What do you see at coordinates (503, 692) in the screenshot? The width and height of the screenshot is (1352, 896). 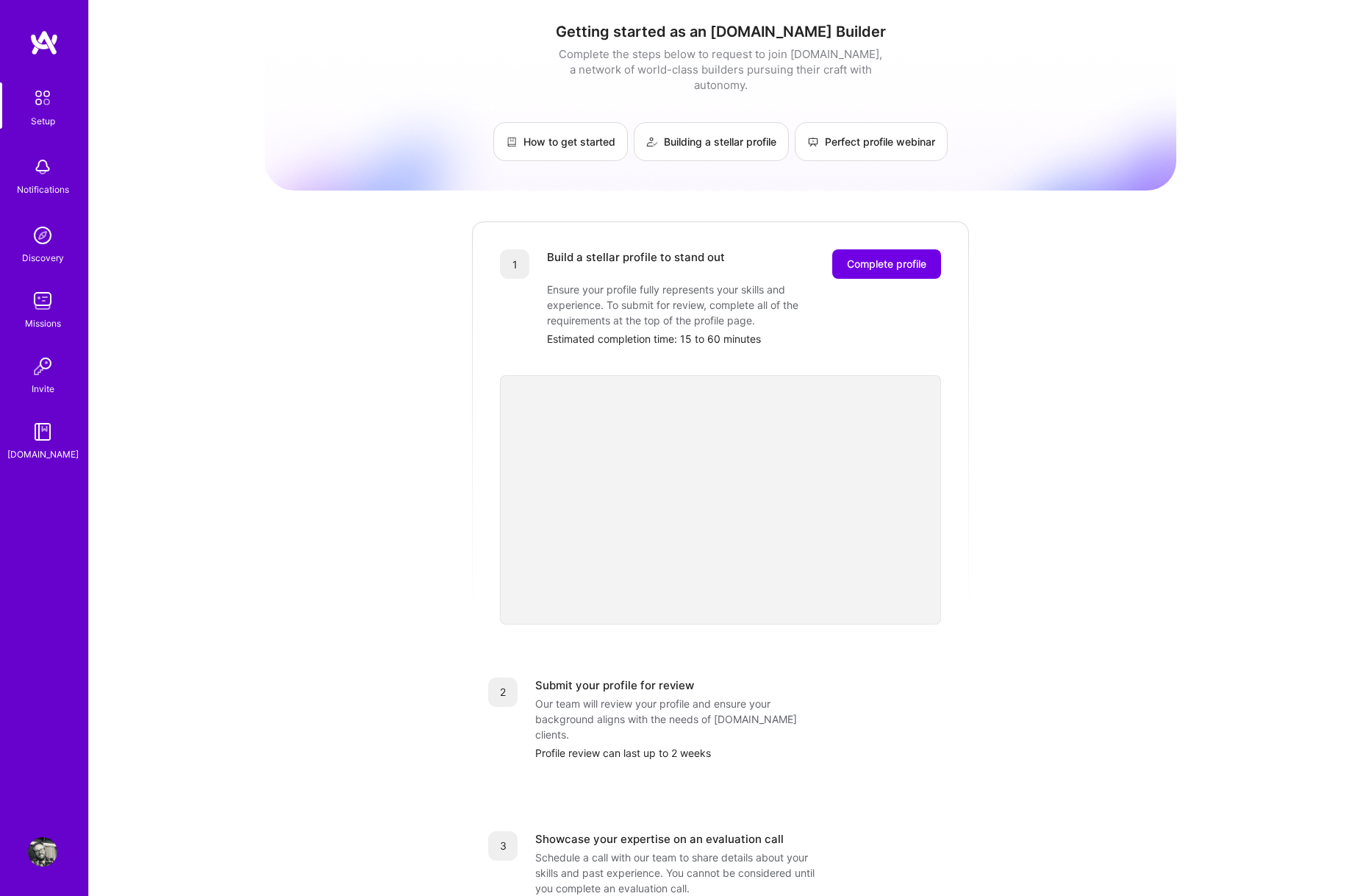 I see `div: 2` at bounding box center [503, 692].